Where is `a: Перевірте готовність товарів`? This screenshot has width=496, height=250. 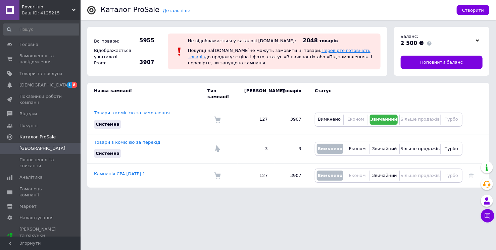 a: Перевірте готовність товарів is located at coordinates (279, 53).